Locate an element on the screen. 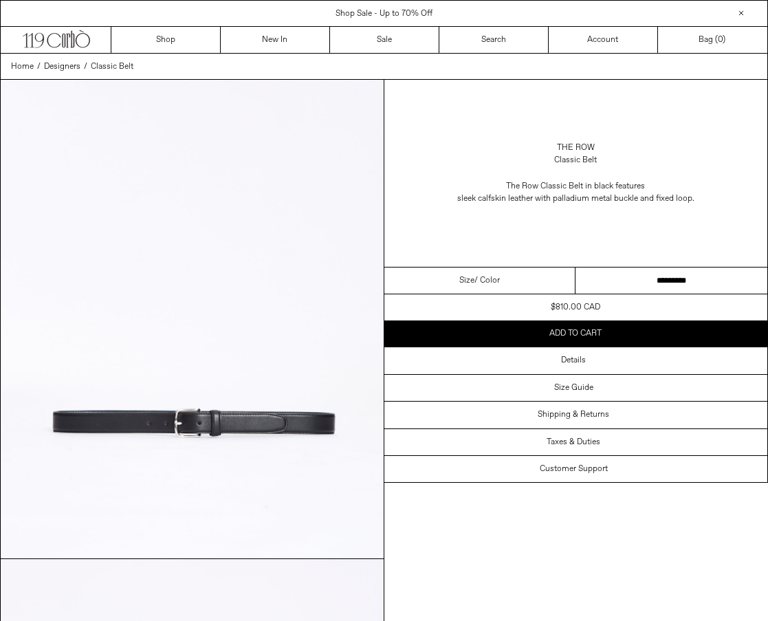 The image size is (768, 621). a: Shop is located at coordinates (166, 40).